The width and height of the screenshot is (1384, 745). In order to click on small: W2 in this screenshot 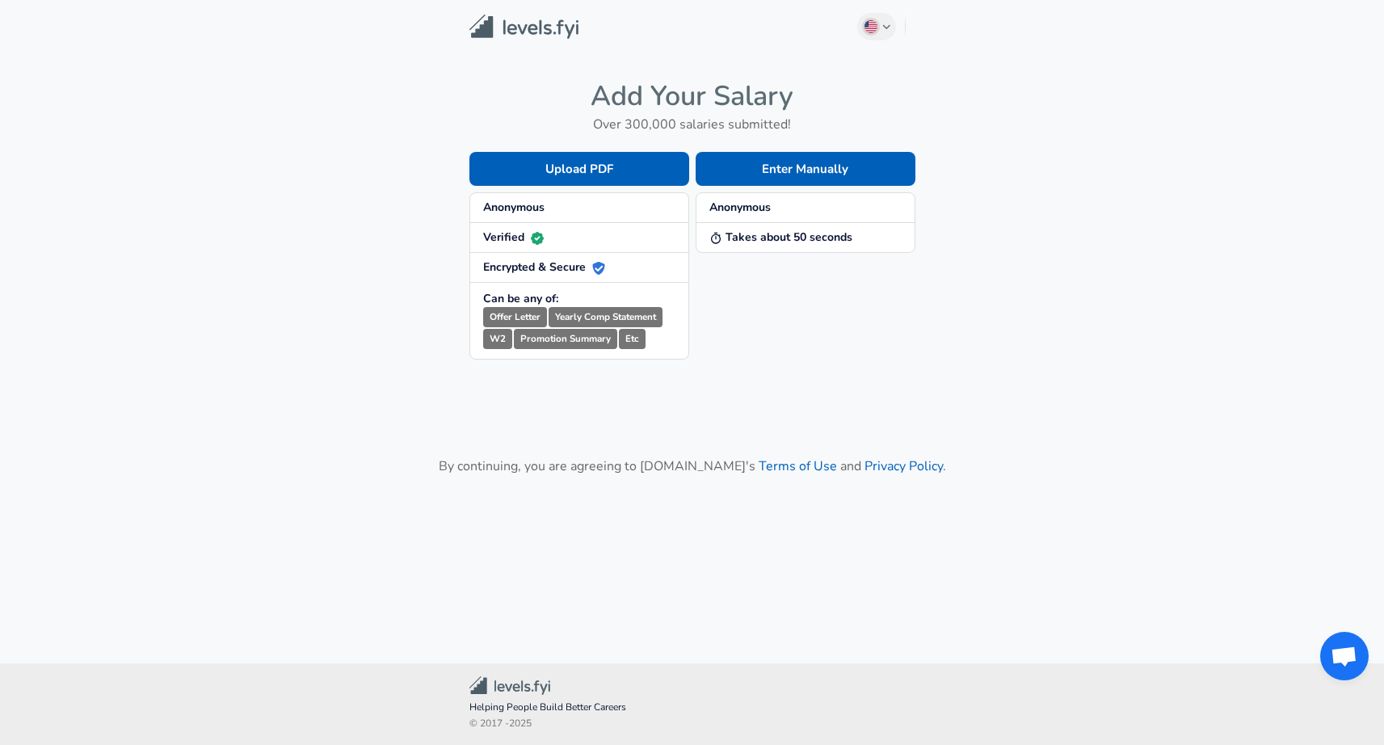, I will do `click(498, 339)`.